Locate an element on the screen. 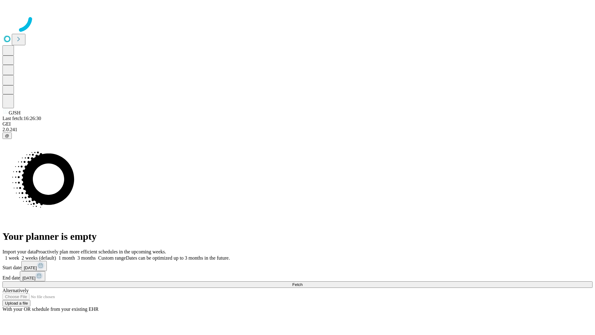  span: 1 month is located at coordinates (67, 258).